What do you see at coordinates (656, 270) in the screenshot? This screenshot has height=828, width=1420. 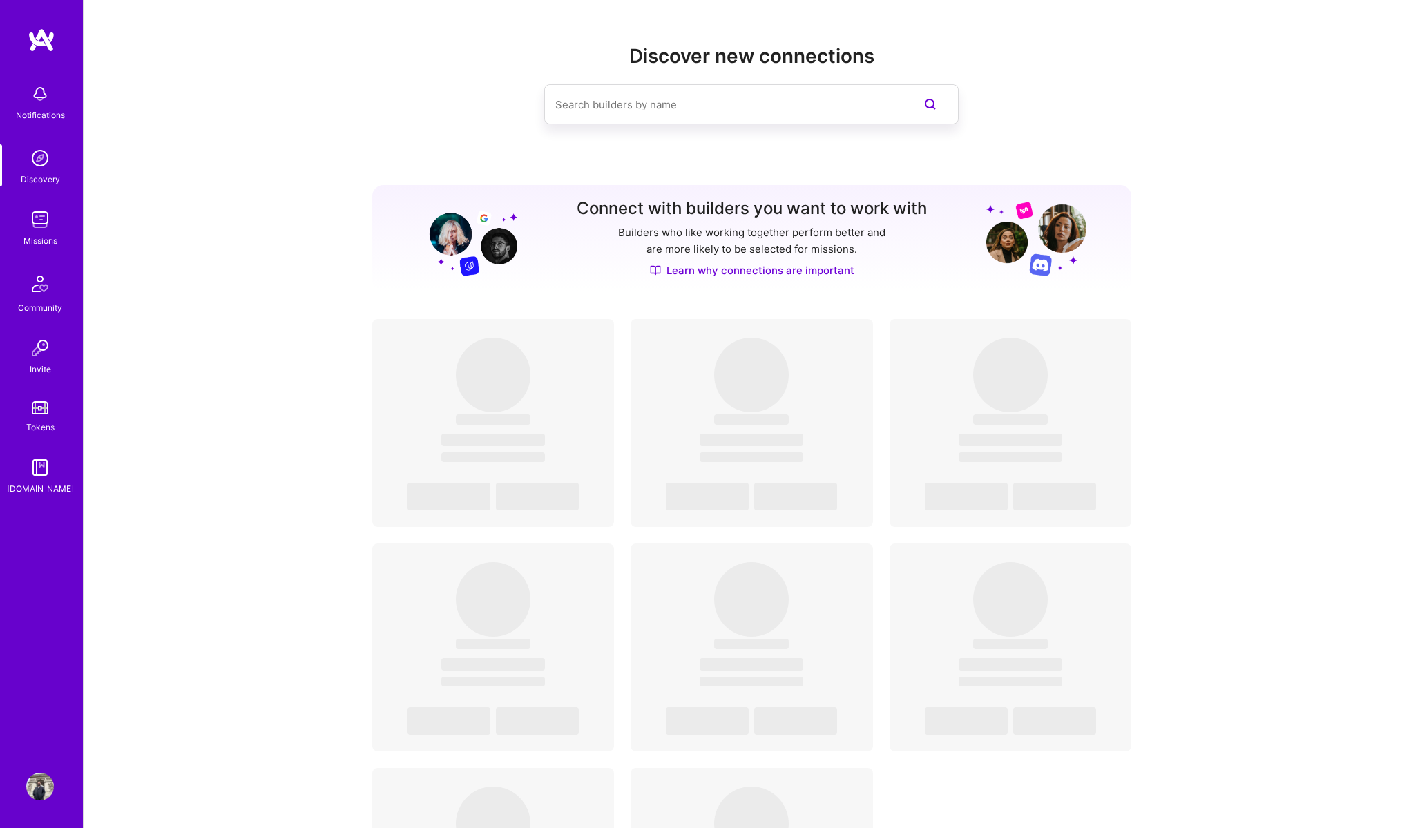 I see `img: Discover` at bounding box center [656, 270].